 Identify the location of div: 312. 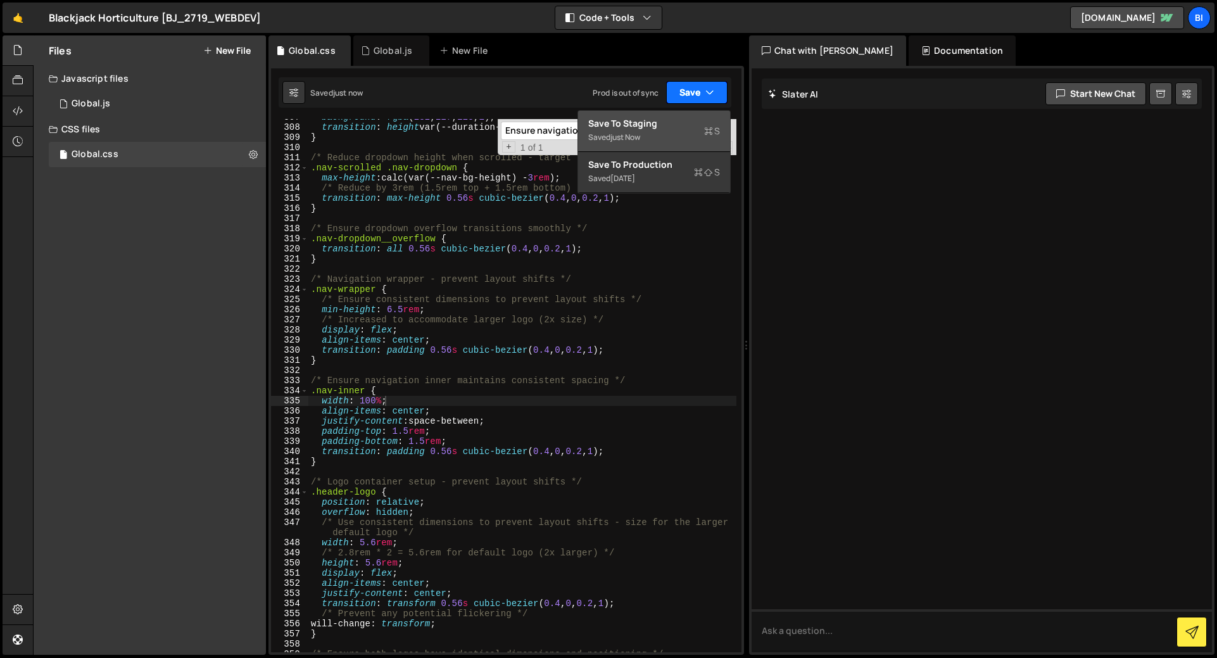
(289, 168).